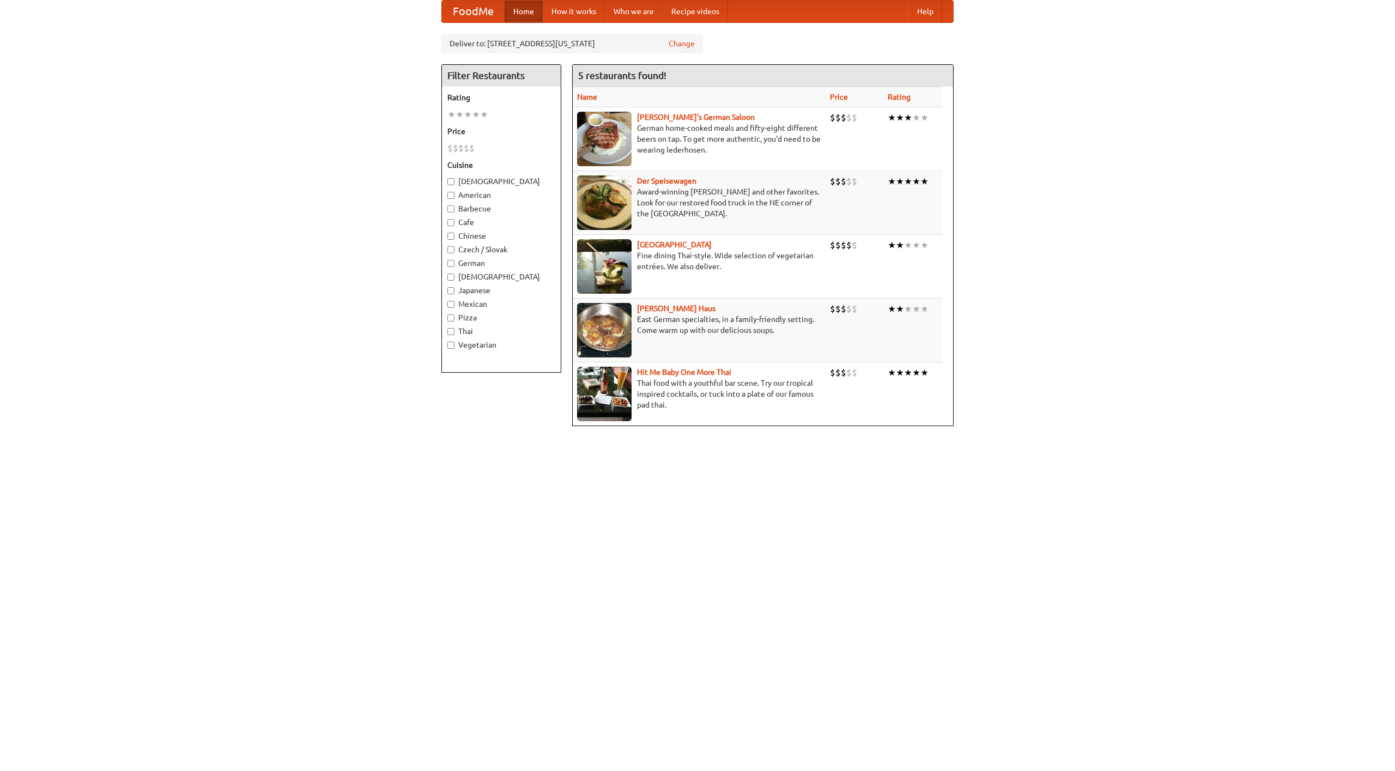  Describe the element at coordinates (451, 345) in the screenshot. I see `input: Vegetarian` at that location.